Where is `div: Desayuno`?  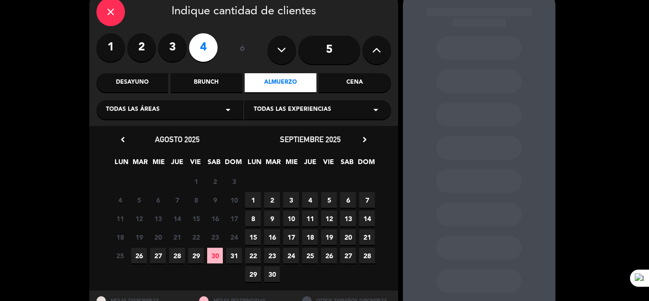
div: Desayuno is located at coordinates (132, 83).